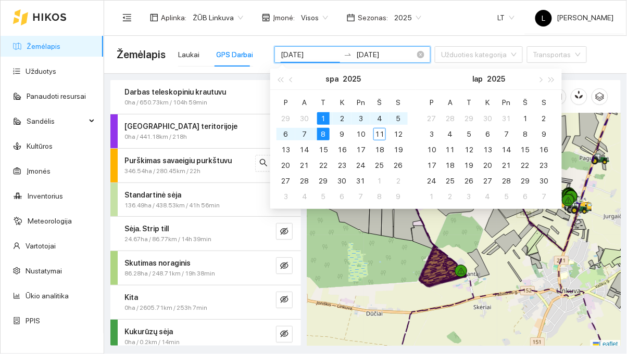 The image size is (627, 354). What do you see at coordinates (153, 195) in the screenshot?
I see `strong: Standartinė sėja` at bounding box center [153, 195].